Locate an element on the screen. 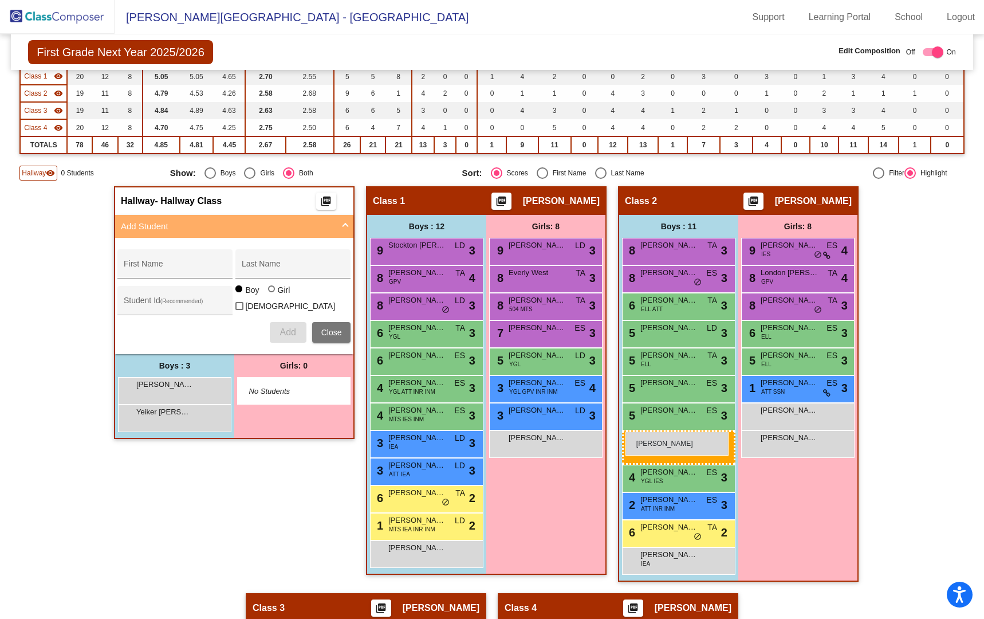  td: 11 is located at coordinates (555, 145).